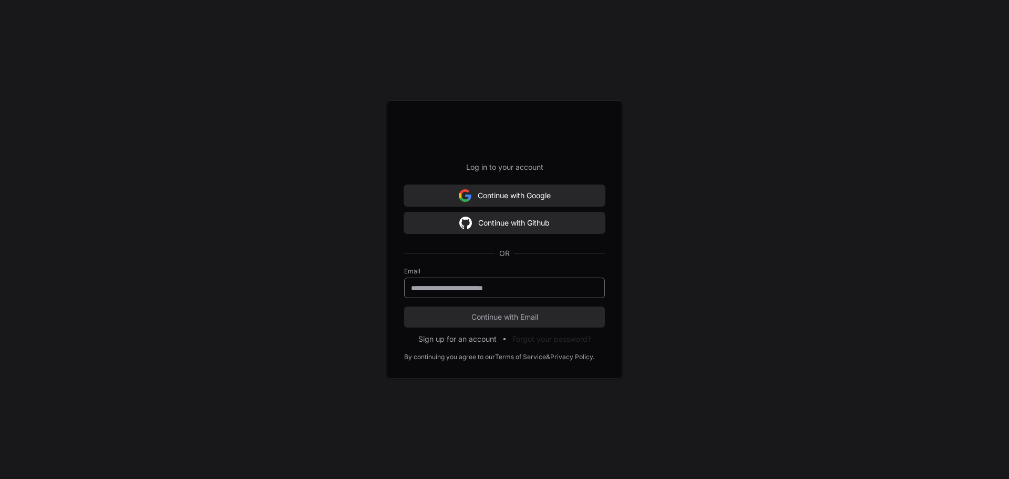 The width and height of the screenshot is (1009, 479). Describe the element at coordinates (450, 357) in the screenshot. I see `div: By continuing you agree to our` at that location.